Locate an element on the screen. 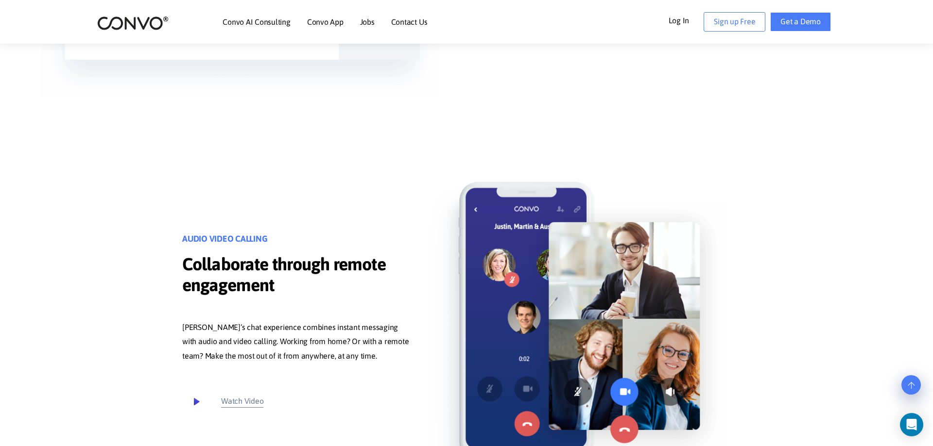 The height and width of the screenshot is (446, 933). a: Convo AI Consulting is located at coordinates (256, 22).